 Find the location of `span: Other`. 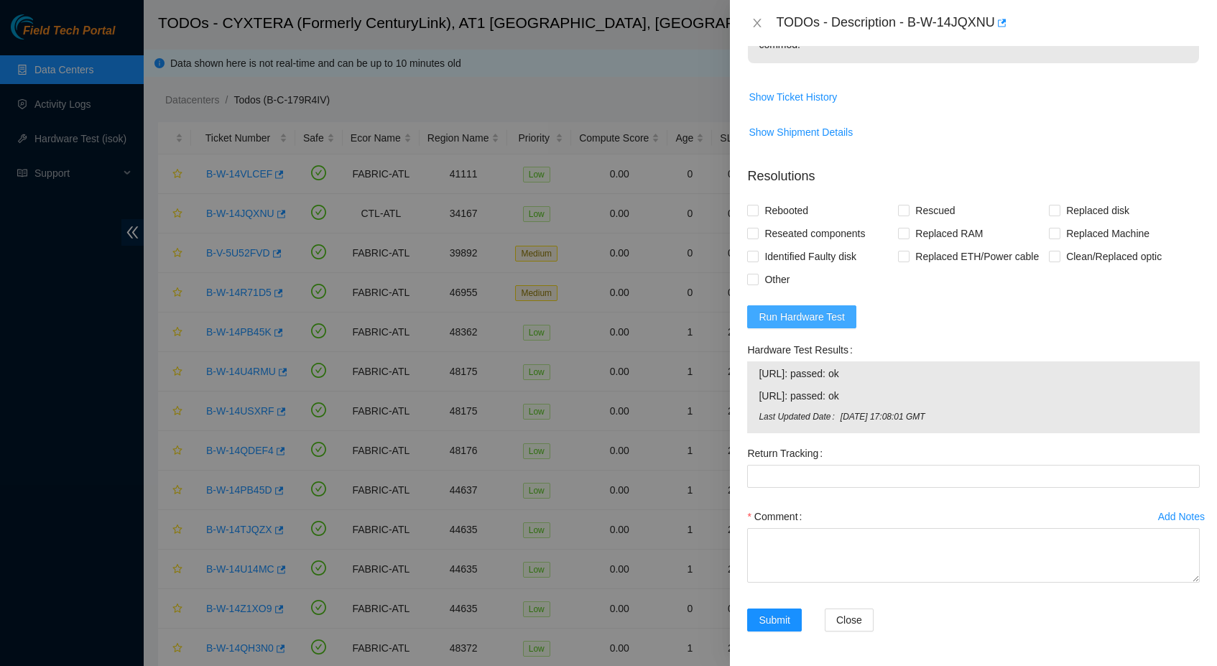

span: Other is located at coordinates (777, 279).